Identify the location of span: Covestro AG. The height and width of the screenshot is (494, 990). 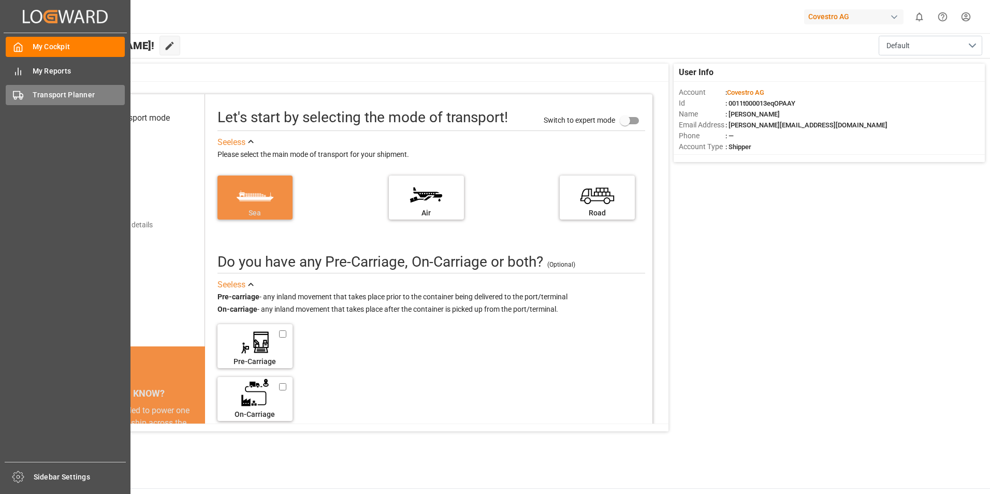
(746, 92).